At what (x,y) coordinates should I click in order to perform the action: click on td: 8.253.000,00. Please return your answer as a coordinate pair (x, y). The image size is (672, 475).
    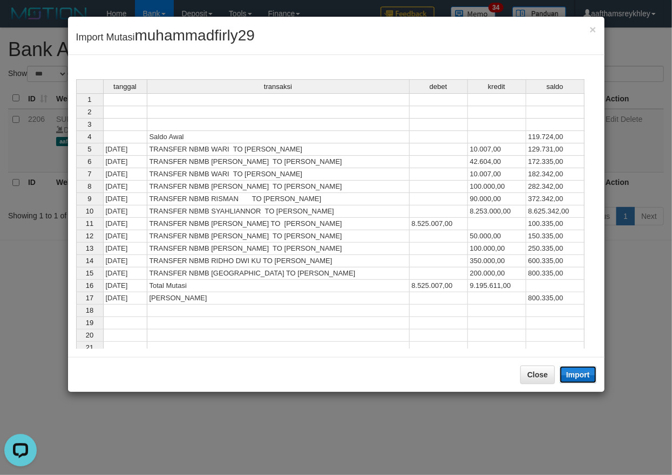
    Looking at the image, I should click on (497, 211).